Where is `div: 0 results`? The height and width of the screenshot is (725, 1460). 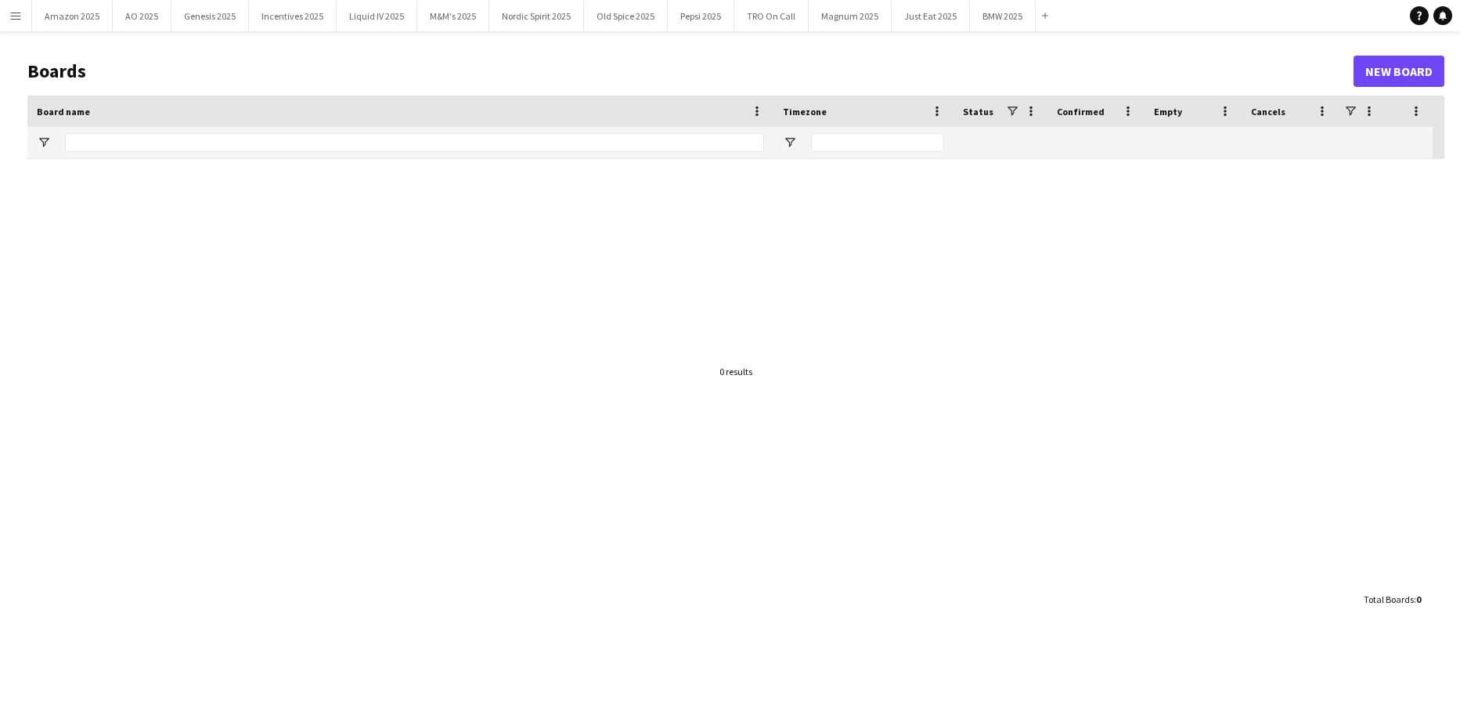
div: 0 results is located at coordinates (736, 371).